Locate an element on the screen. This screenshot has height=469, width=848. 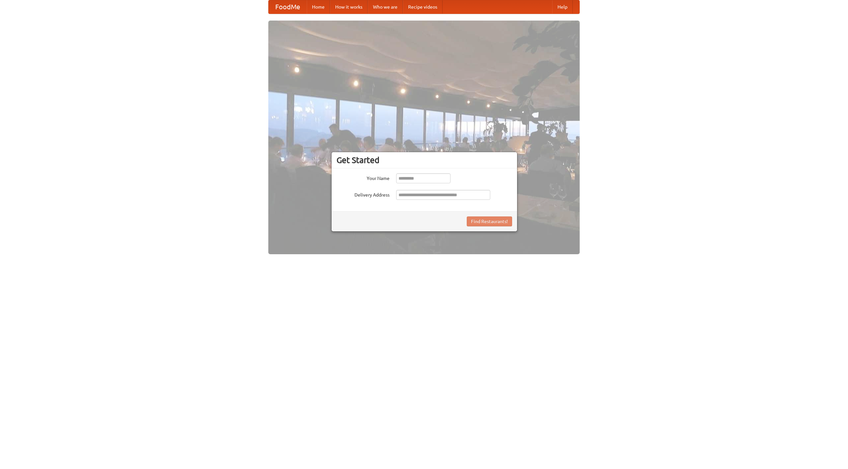
label: Delivery Address is located at coordinates (363, 194).